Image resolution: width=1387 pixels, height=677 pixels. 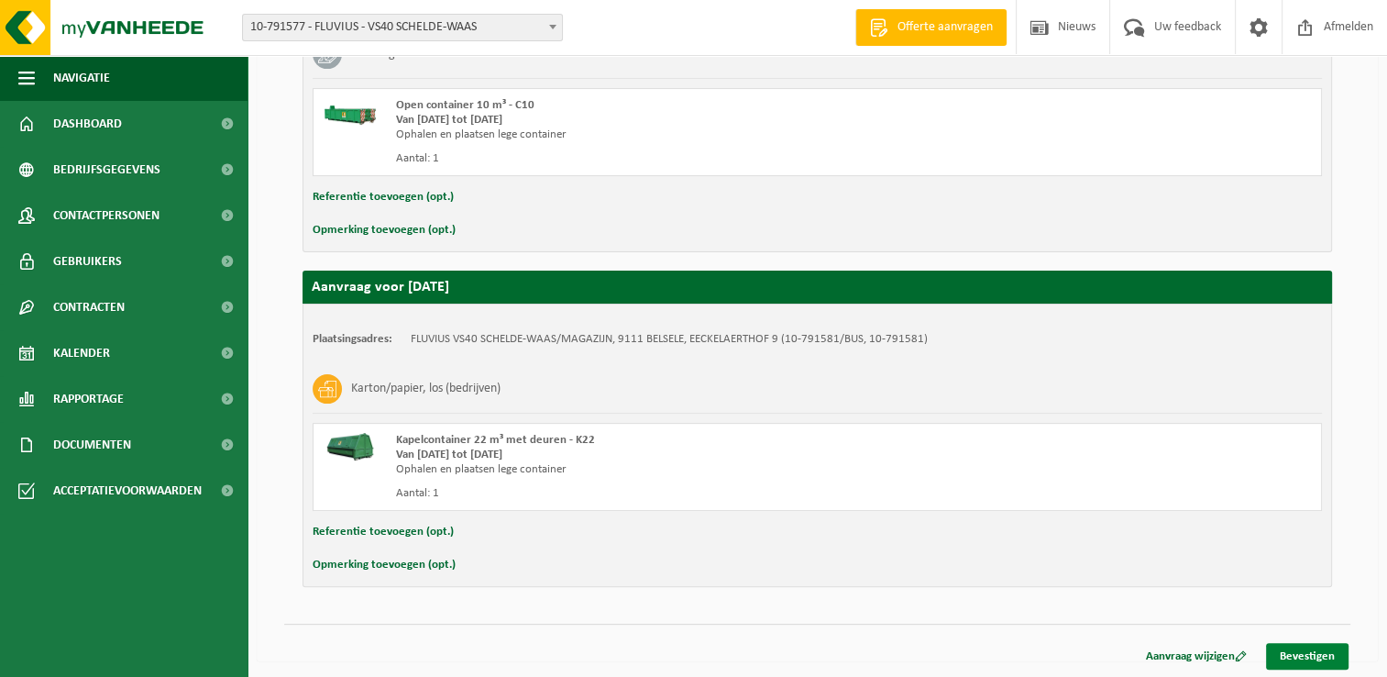 What do you see at coordinates (930, 28) in the screenshot?
I see `a: Offerte aanvragen` at bounding box center [930, 28].